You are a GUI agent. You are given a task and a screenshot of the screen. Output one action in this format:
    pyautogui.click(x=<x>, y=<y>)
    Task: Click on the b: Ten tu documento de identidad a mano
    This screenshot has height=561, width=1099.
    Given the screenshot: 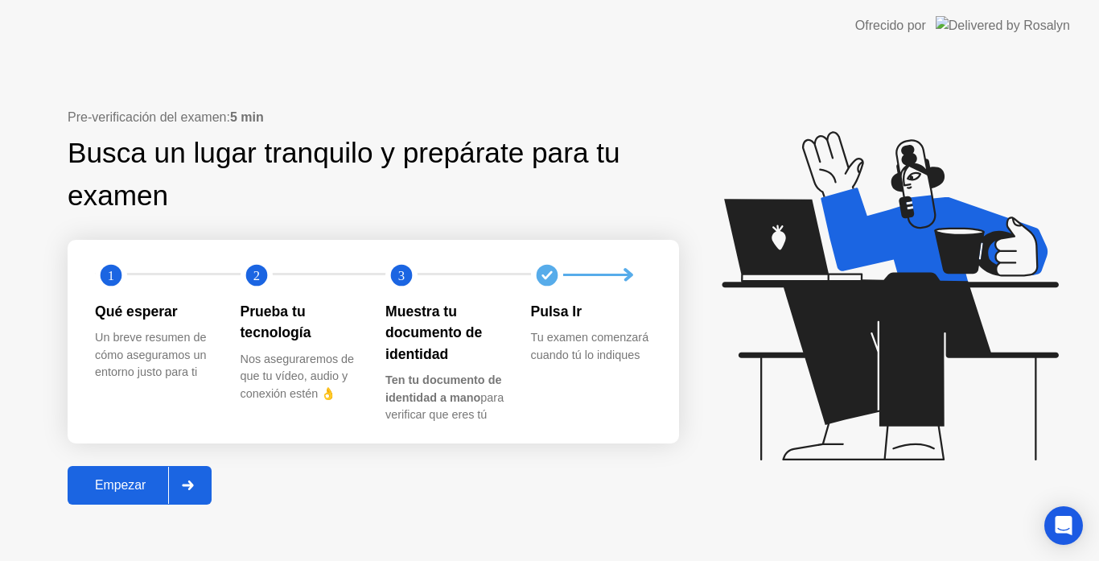 What is the action you would take?
    pyautogui.click(x=443, y=389)
    